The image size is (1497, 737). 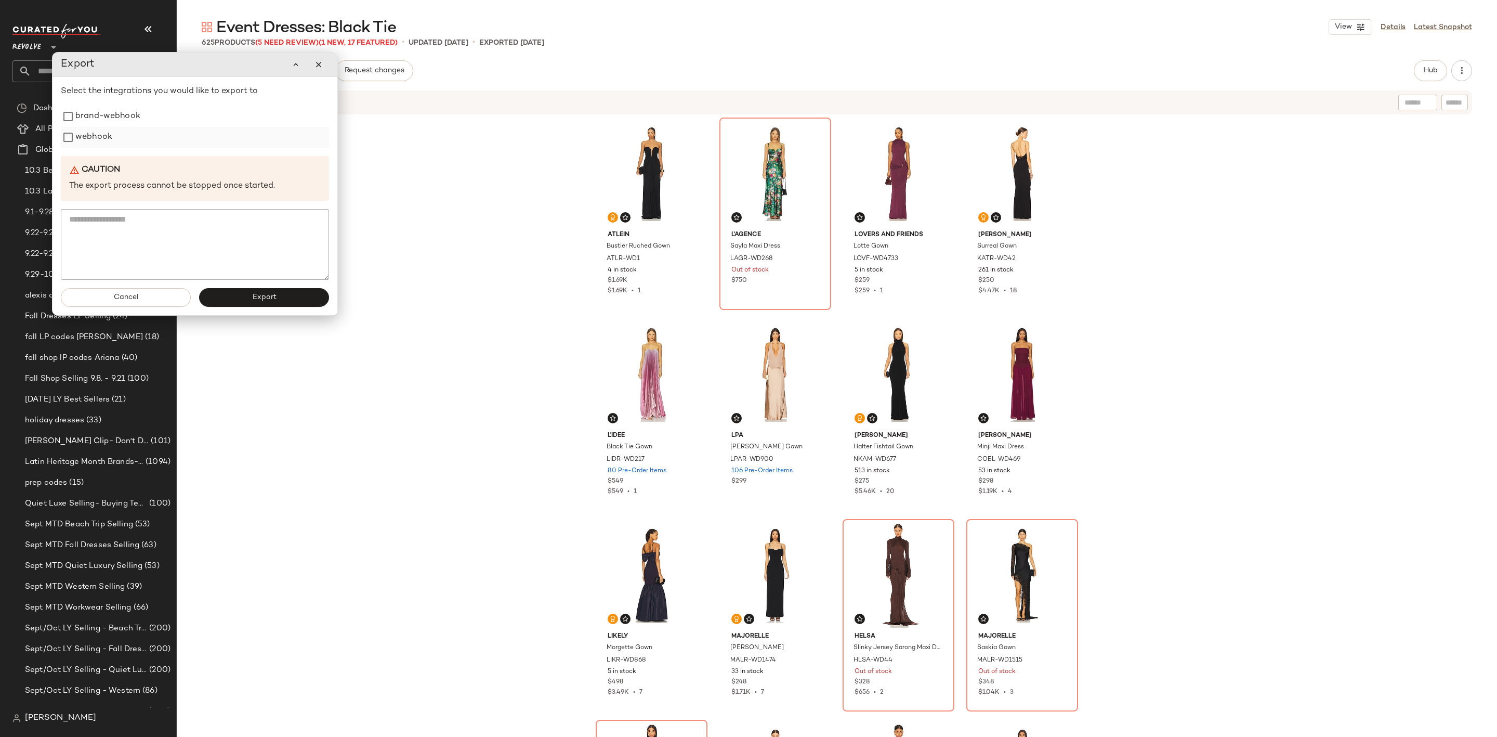 I want to click on span: LIDR-WD217, so click(x=625, y=460).